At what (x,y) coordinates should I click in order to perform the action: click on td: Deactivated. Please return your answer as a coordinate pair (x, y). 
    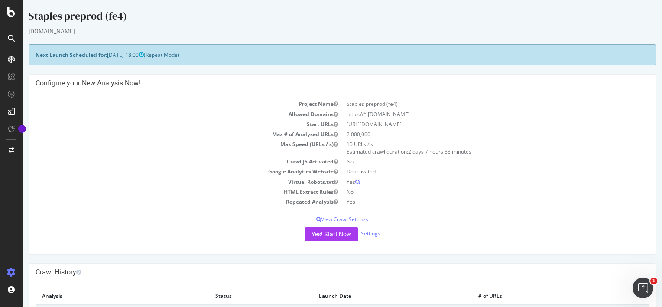
    Looking at the image, I should click on (473, 171).